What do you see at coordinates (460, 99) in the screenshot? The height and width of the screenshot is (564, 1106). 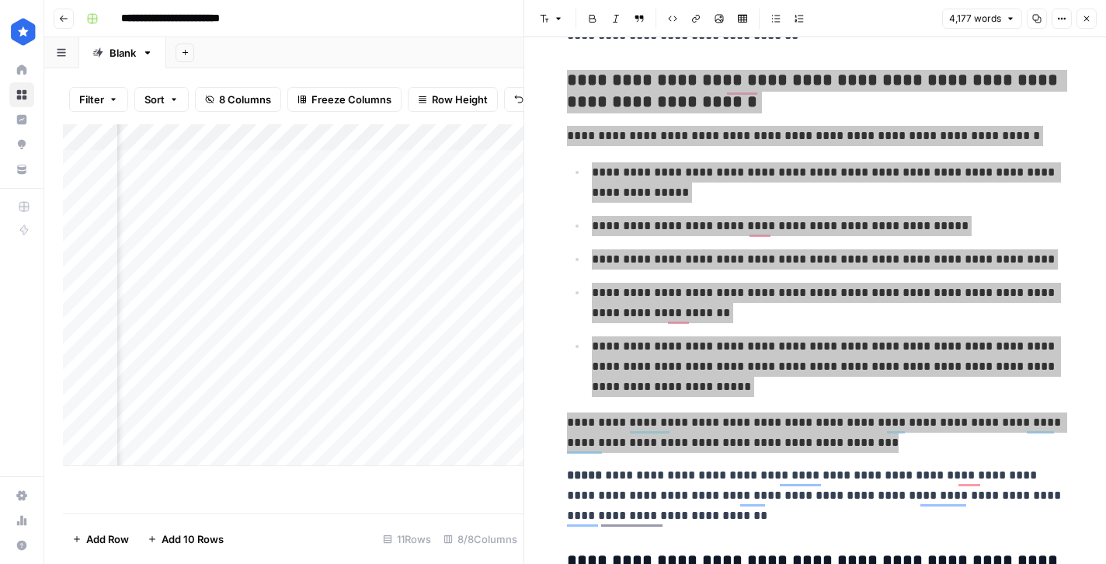 I see `span: Row Height` at bounding box center [460, 99].